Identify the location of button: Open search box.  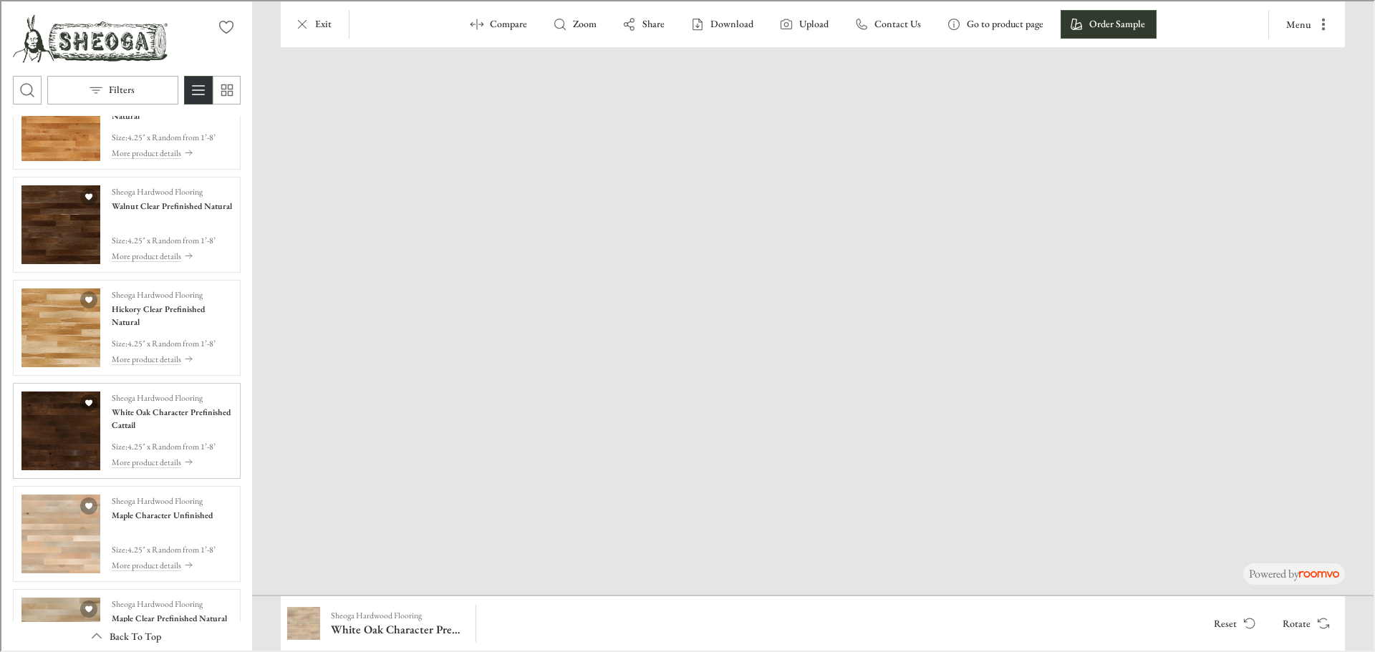
(26, 89).